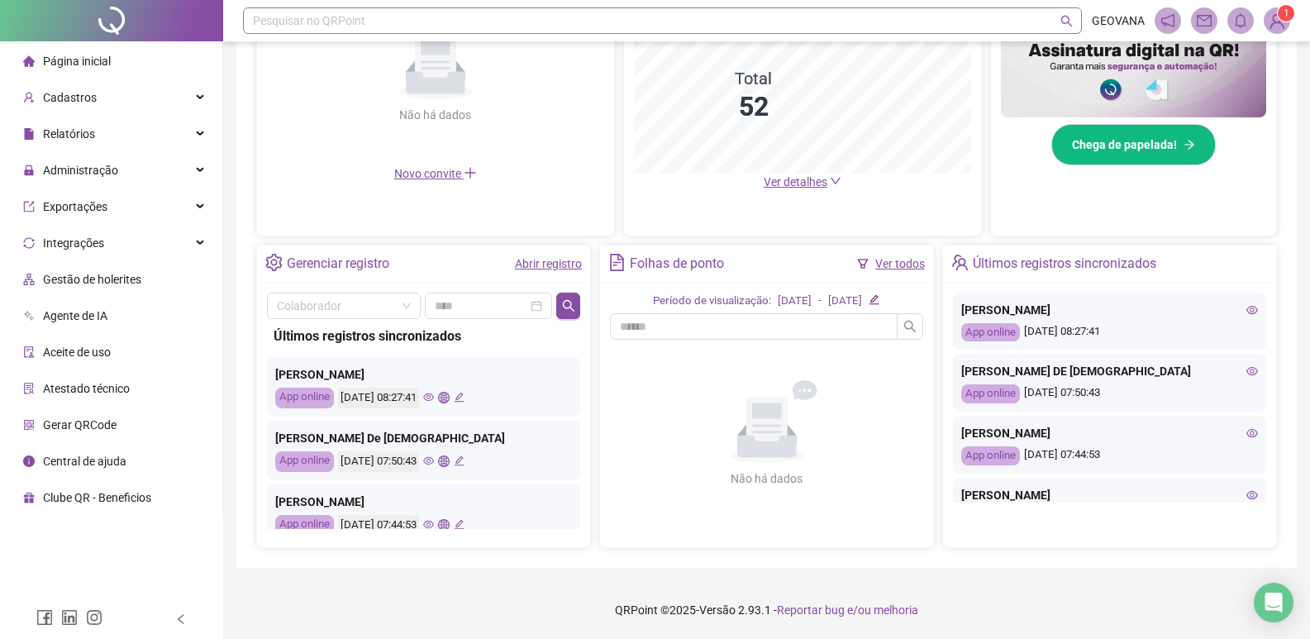 The height and width of the screenshot is (639, 1310). Describe the element at coordinates (1133, 73) in the screenshot. I see `img: banner%2F02c71560-61a6-44d4-94b9-c8ab97240462.png` at that location.